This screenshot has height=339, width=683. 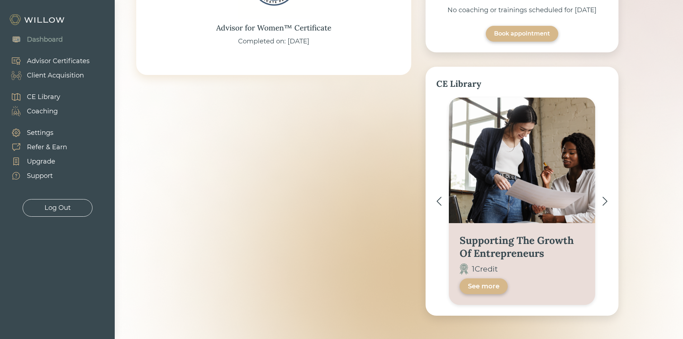 I want to click on div: Advisor Certificates, so click(x=58, y=61).